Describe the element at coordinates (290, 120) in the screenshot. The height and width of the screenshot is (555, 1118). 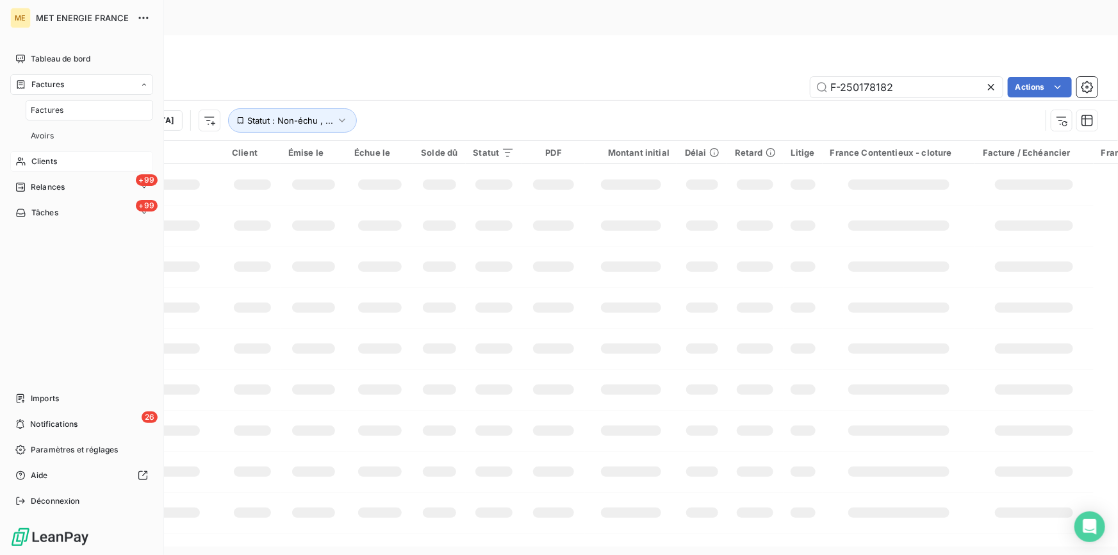
I see `span: Statut : Non-échu , ...` at that location.